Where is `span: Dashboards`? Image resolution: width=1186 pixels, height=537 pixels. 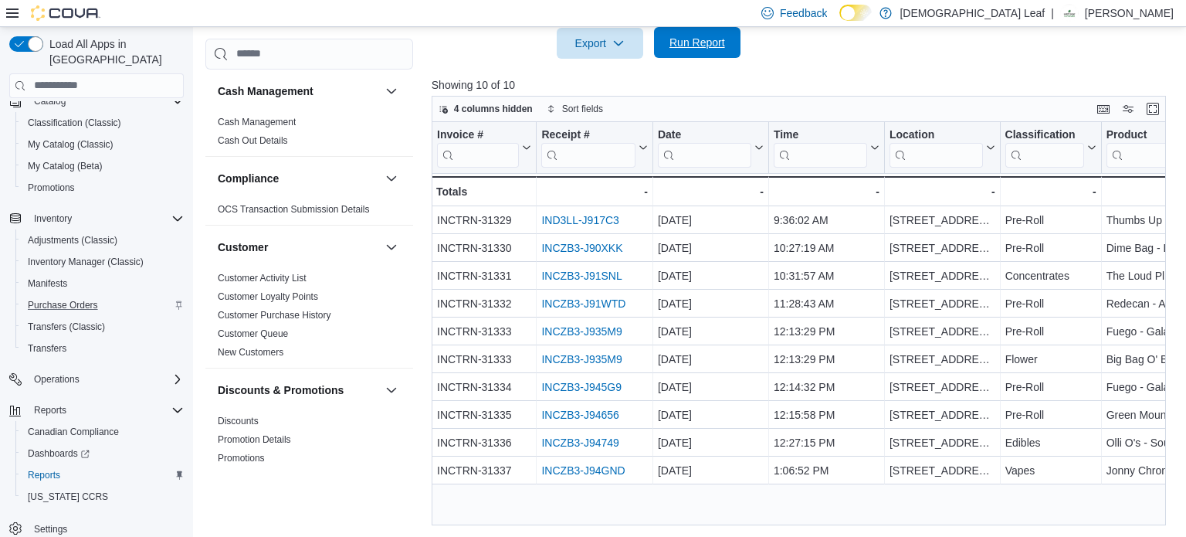
span: Dashboards is located at coordinates (59, 453).